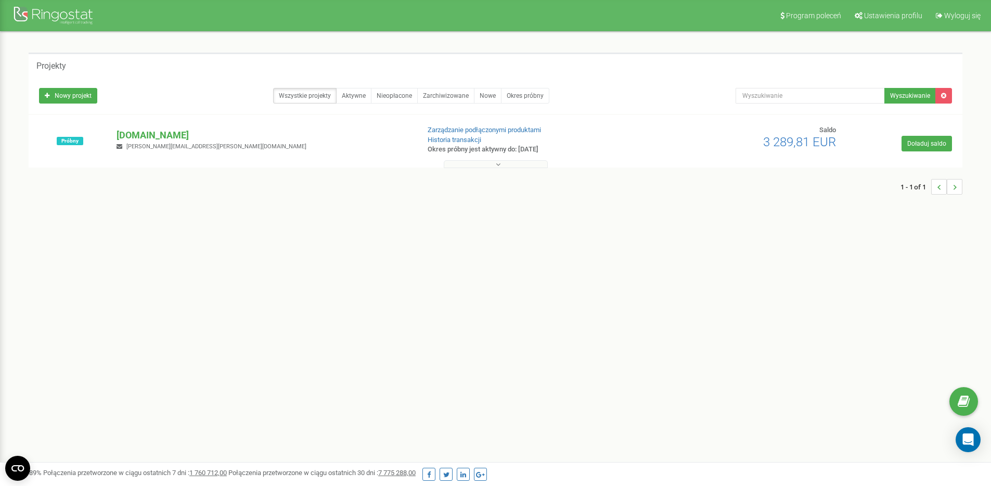 This screenshot has height=486, width=991. I want to click on h5: Projekty, so click(51, 66).